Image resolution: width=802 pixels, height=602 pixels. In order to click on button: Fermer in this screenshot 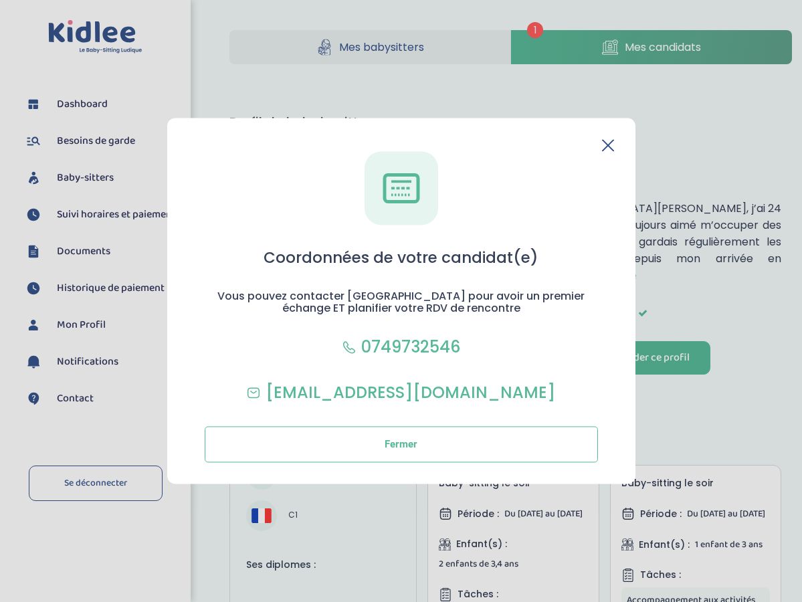, I will do `click(402, 445)`.